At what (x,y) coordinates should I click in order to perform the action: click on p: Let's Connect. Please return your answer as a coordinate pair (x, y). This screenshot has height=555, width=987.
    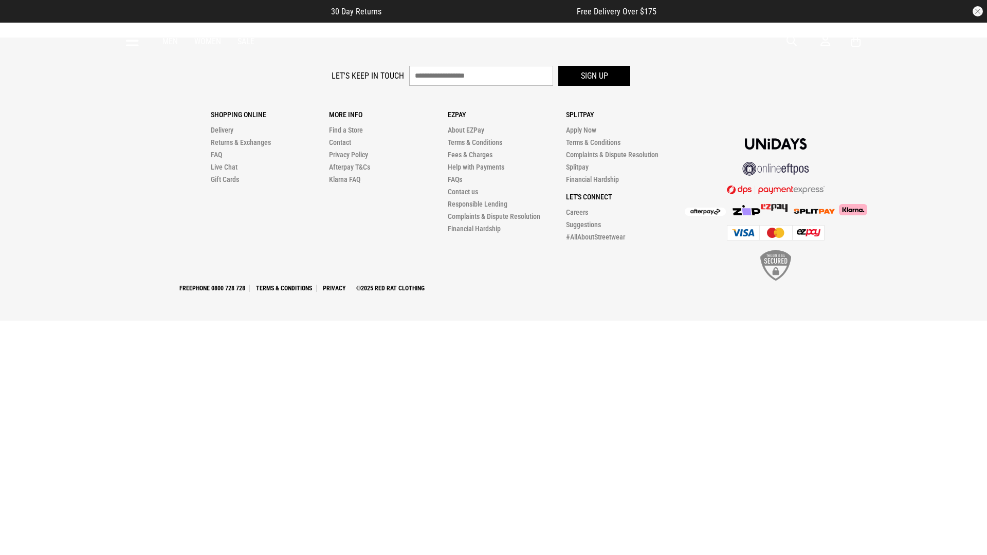
    Looking at the image, I should click on (625, 197).